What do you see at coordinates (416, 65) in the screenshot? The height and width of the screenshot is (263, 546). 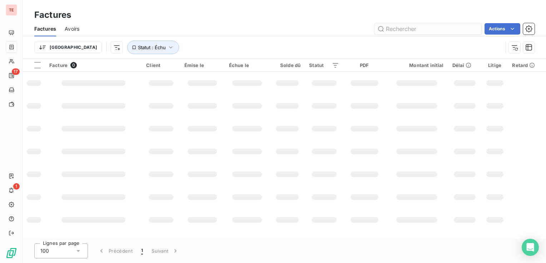 I see `div: Montant initial` at bounding box center [416, 65].